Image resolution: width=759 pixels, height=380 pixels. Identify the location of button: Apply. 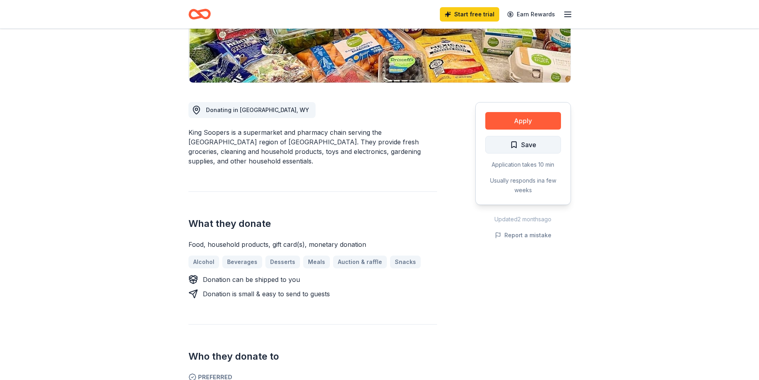
(523, 121).